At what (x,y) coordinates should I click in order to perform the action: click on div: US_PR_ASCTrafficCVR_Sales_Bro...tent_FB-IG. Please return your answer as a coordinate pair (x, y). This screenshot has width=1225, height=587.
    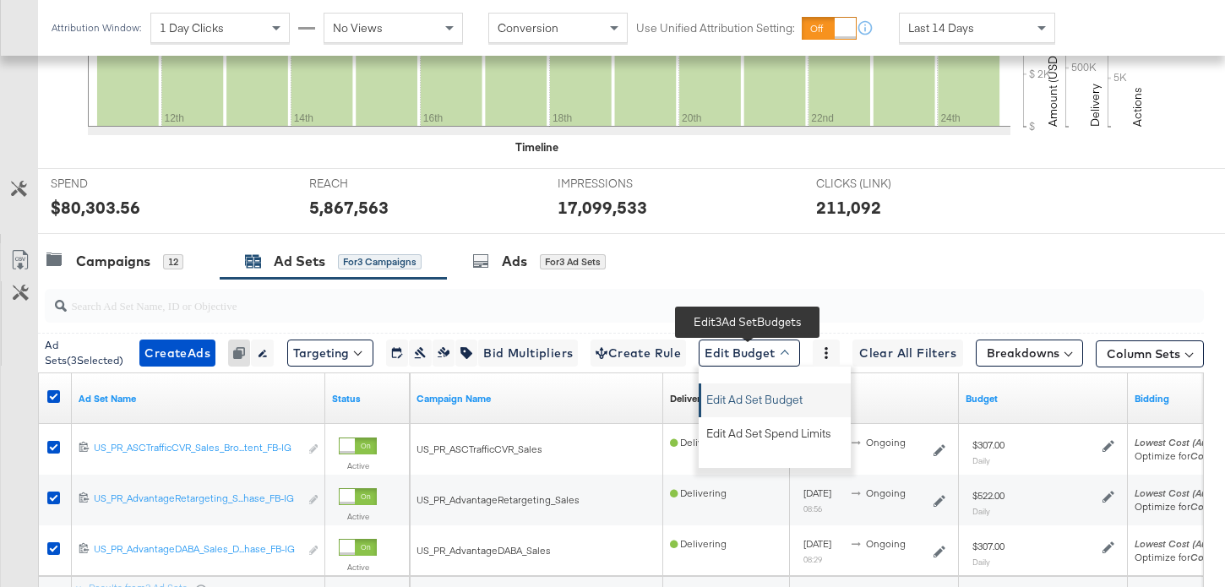
    Looking at the image, I should click on (196, 448).